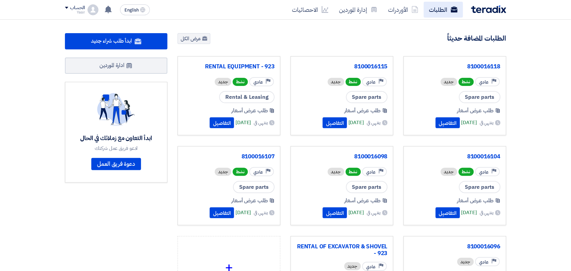  Describe the element at coordinates (135, 10) in the screenshot. I see `button: English` at that location.